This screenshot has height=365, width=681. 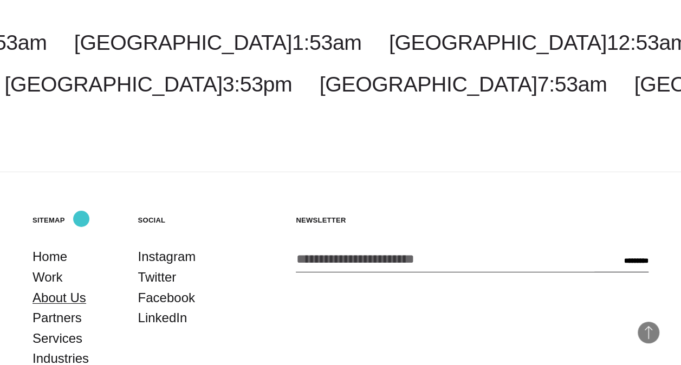 What do you see at coordinates (572, 84) in the screenshot?
I see `span: 7:53am` at bounding box center [572, 84].